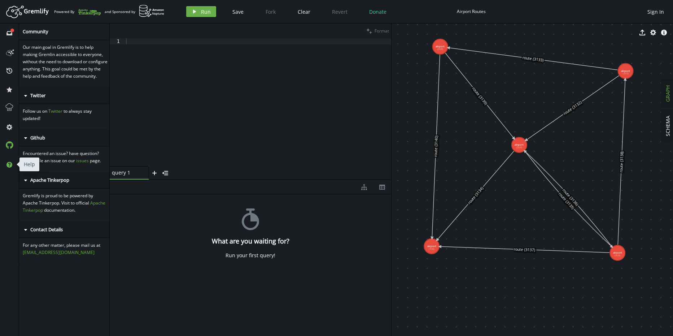 The height and width of the screenshot is (336, 673). What do you see at coordinates (382, 31) in the screenshot?
I see `span: Format` at bounding box center [382, 31].